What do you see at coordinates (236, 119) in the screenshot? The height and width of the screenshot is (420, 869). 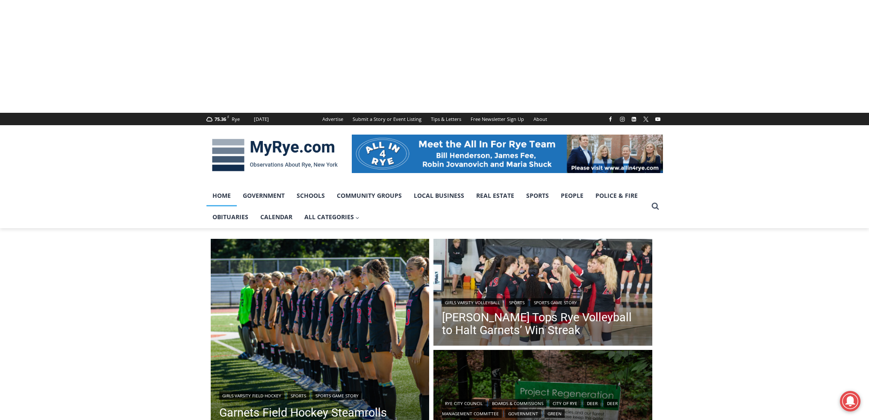 I see `div: Rye` at bounding box center [236, 119].